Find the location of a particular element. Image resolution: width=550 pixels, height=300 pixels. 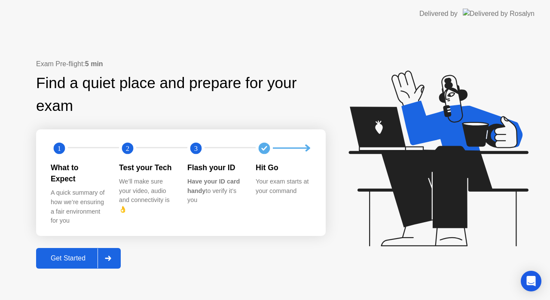

div: Find a quiet place and prepare for your exam is located at coordinates (181, 95).